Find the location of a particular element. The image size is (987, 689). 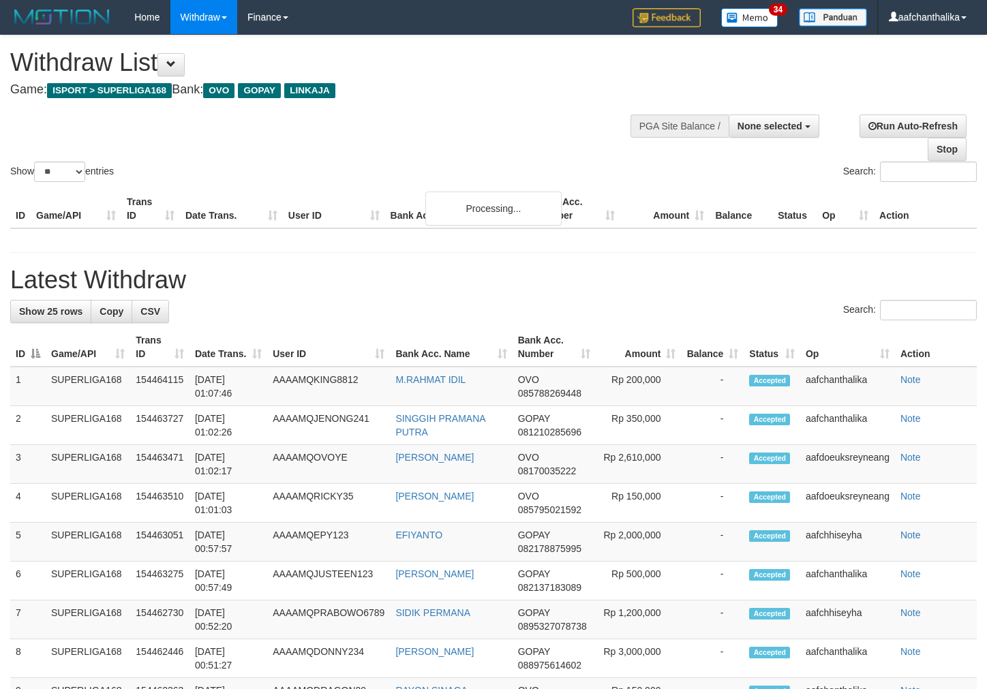

th: Amount is located at coordinates (665, 209).